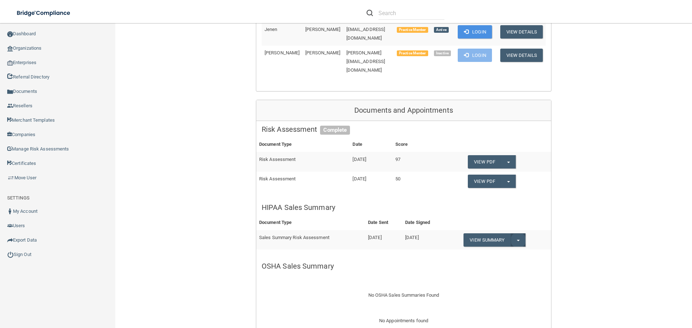 Image resolution: width=692 pixels, height=328 pixels. I want to click on img: icon-users.e205127d.png, so click(10, 226).